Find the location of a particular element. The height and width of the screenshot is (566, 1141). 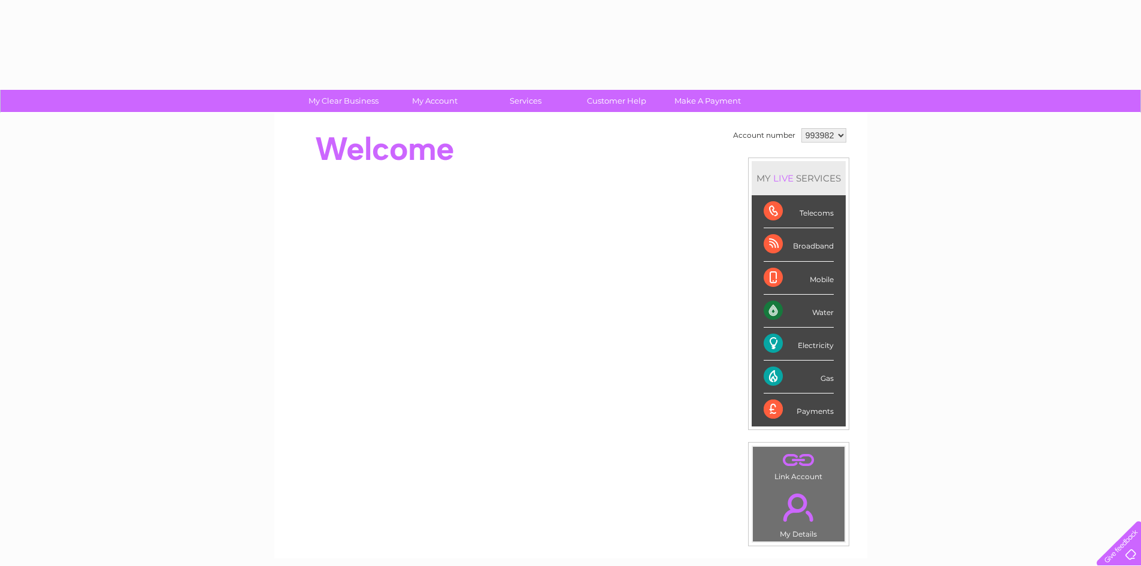

td: Account number is located at coordinates (765, 135).